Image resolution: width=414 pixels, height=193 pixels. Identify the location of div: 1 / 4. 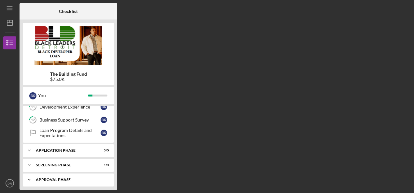
(103, 165).